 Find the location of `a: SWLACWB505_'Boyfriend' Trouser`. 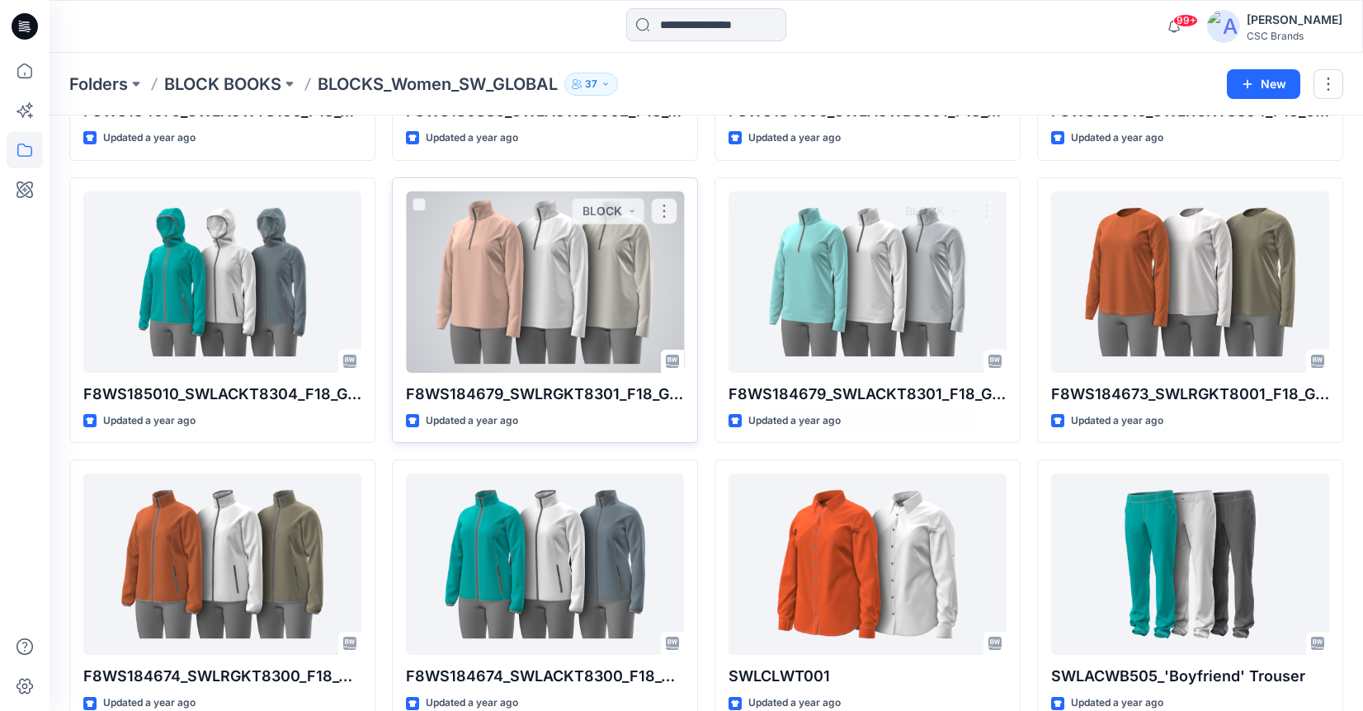

a: SWLACWB505_'Boyfriend' Trouser is located at coordinates (1190, 564).